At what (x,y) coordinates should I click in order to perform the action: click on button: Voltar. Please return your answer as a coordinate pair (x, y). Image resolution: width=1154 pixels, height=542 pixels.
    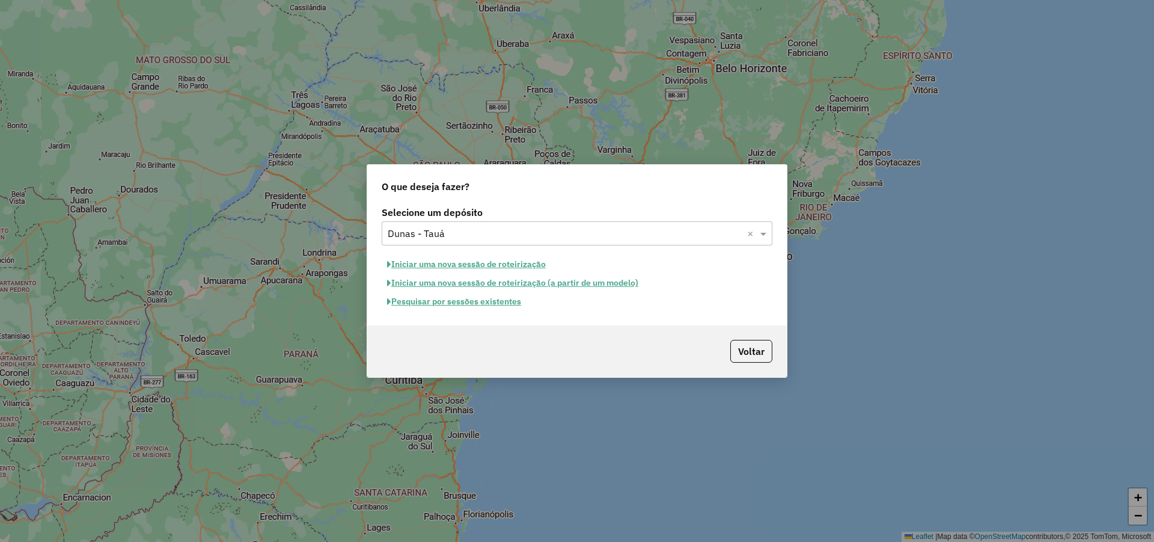
    Looking at the image, I should click on (751, 351).